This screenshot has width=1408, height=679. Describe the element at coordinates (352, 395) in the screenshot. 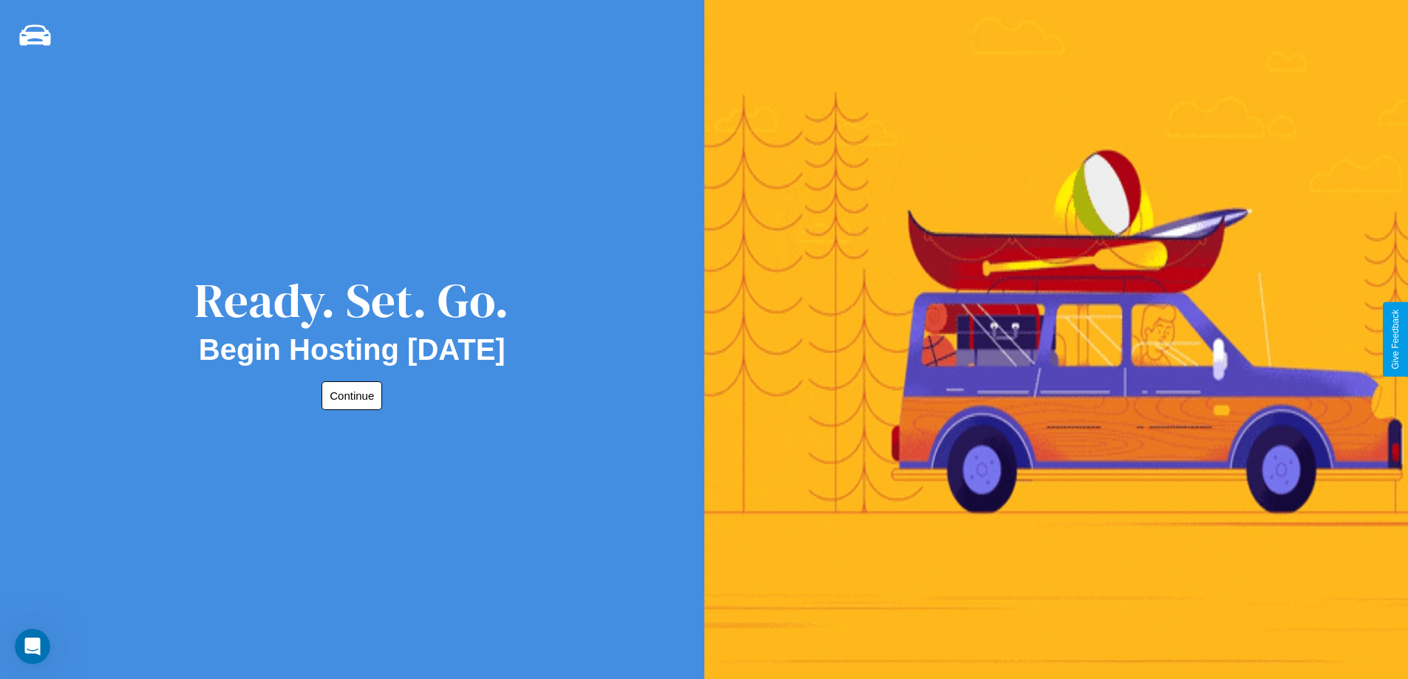

I see `button: Continue` at that location.